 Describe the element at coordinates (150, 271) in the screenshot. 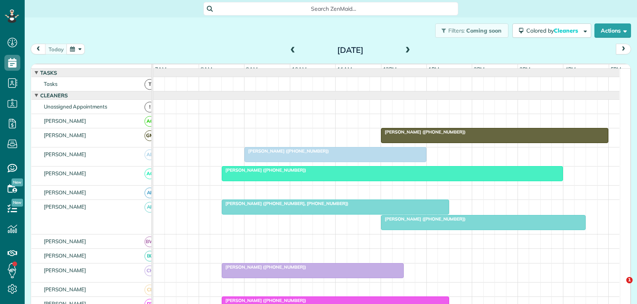

I see `span: CH` at that location.